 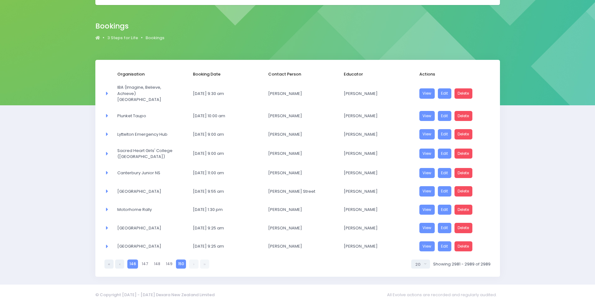 I want to click on td: Sacred Heart Girls' College (Hamilton), so click(x=151, y=154).